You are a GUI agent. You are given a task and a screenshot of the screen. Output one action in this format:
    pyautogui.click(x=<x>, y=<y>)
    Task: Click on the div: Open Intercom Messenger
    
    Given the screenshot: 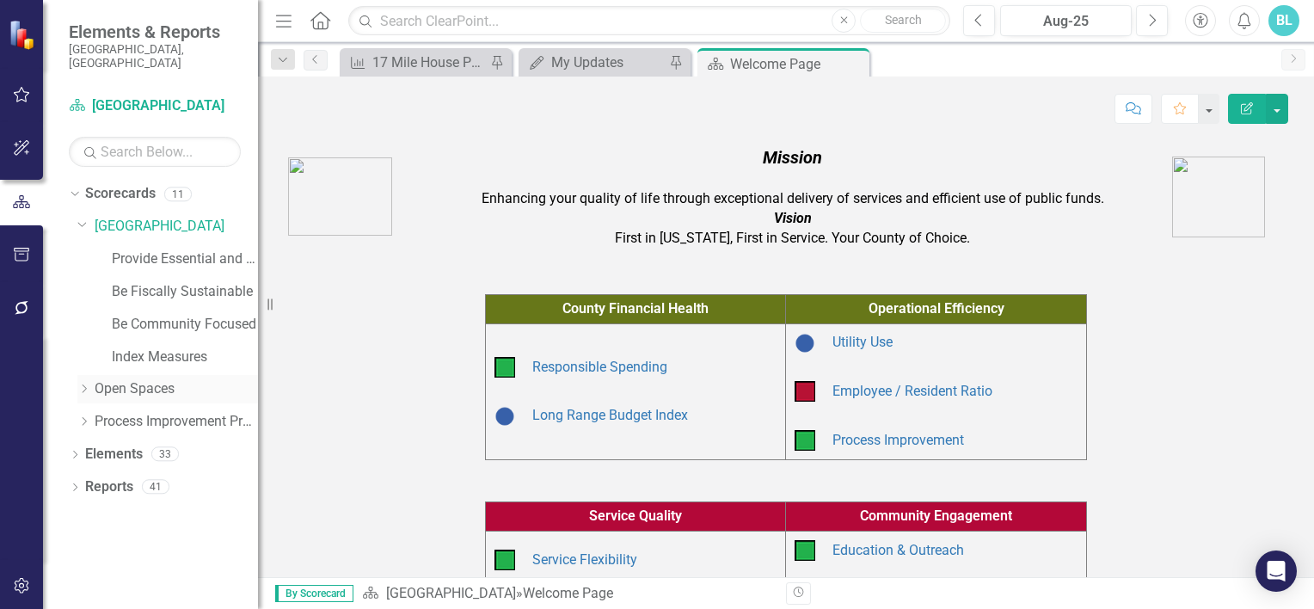 What is the action you would take?
    pyautogui.click(x=1276, y=571)
    